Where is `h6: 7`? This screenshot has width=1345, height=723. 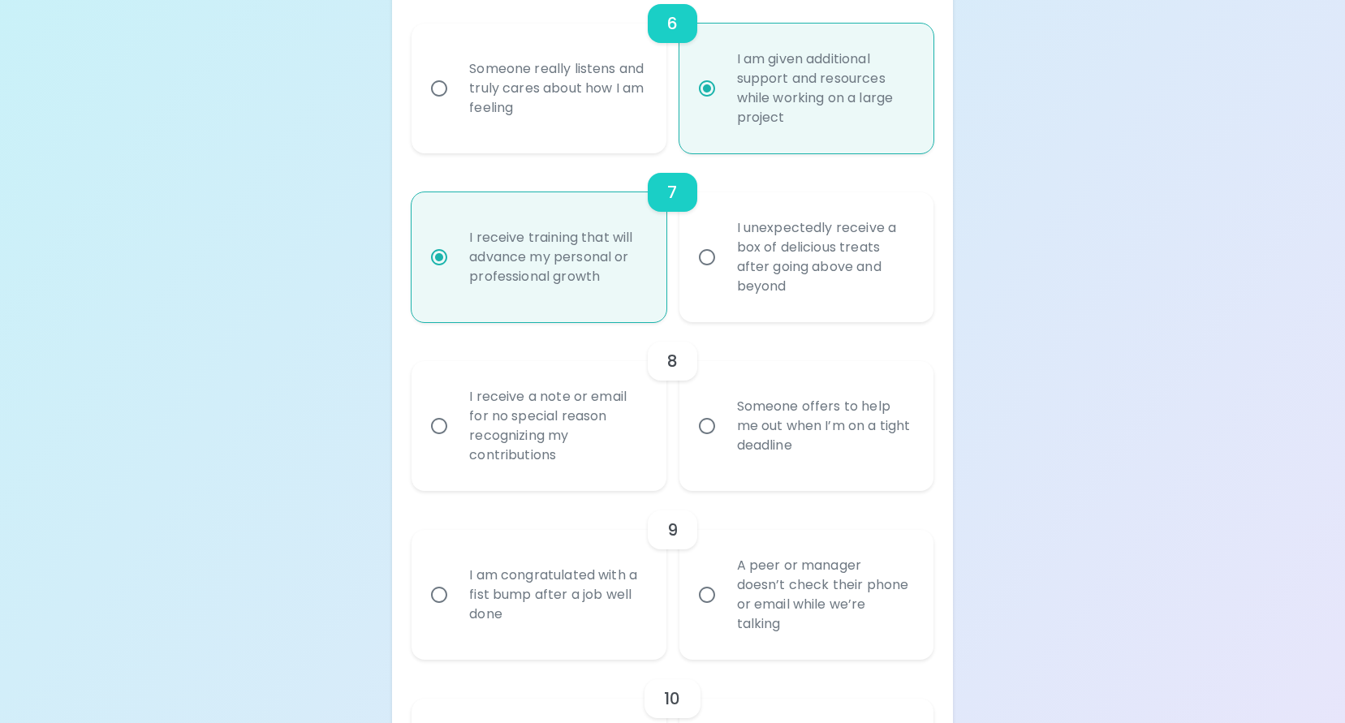 h6: 7 is located at coordinates (672, 192).